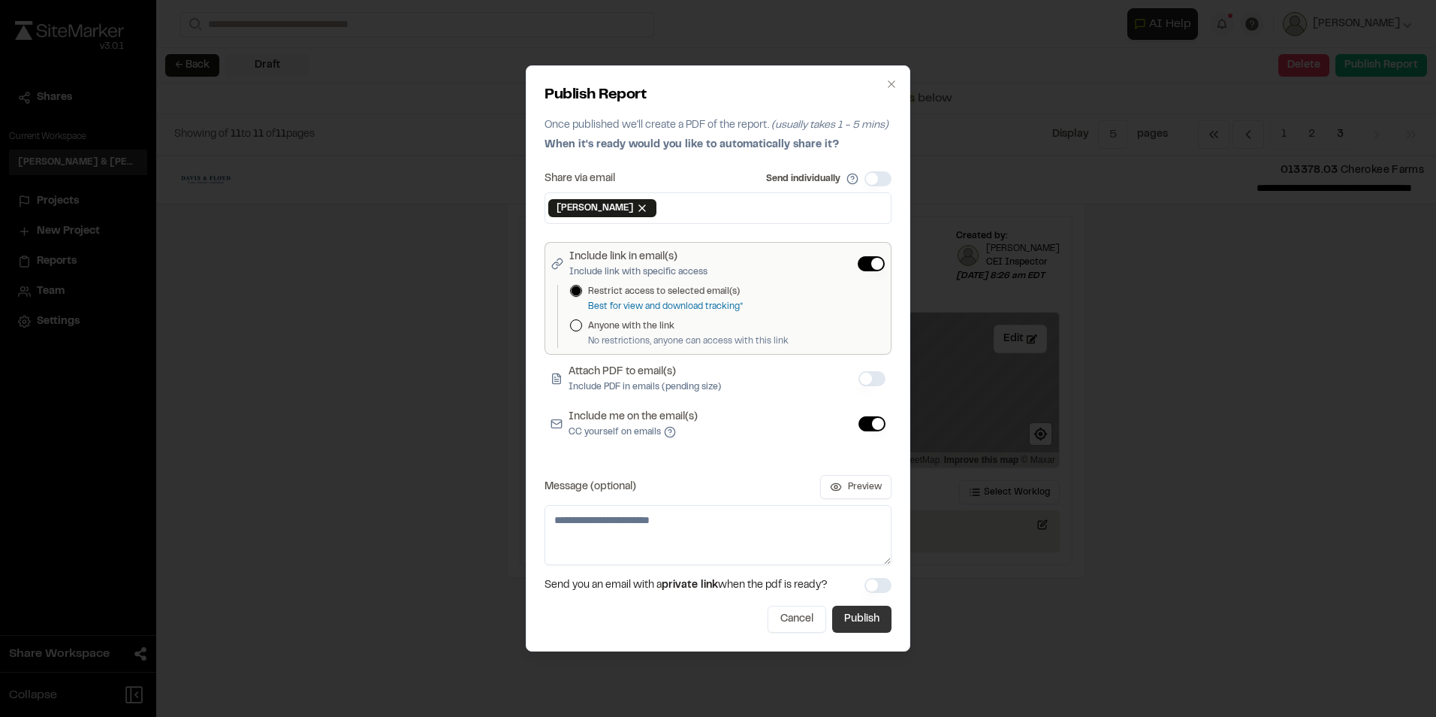 Image resolution: width=1436 pixels, height=717 pixels. What do you see at coordinates (797, 619) in the screenshot?
I see `button: Cancel` at bounding box center [797, 619].